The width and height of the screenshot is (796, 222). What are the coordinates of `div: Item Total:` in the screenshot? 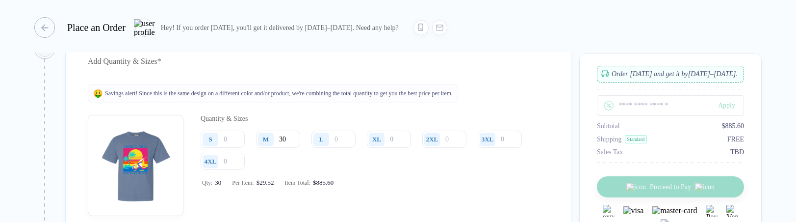 It's located at (309, 182).